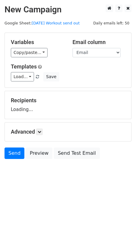 The width and height of the screenshot is (136, 238). Describe the element at coordinates (22, 77) in the screenshot. I see `a: Load...` at that location.